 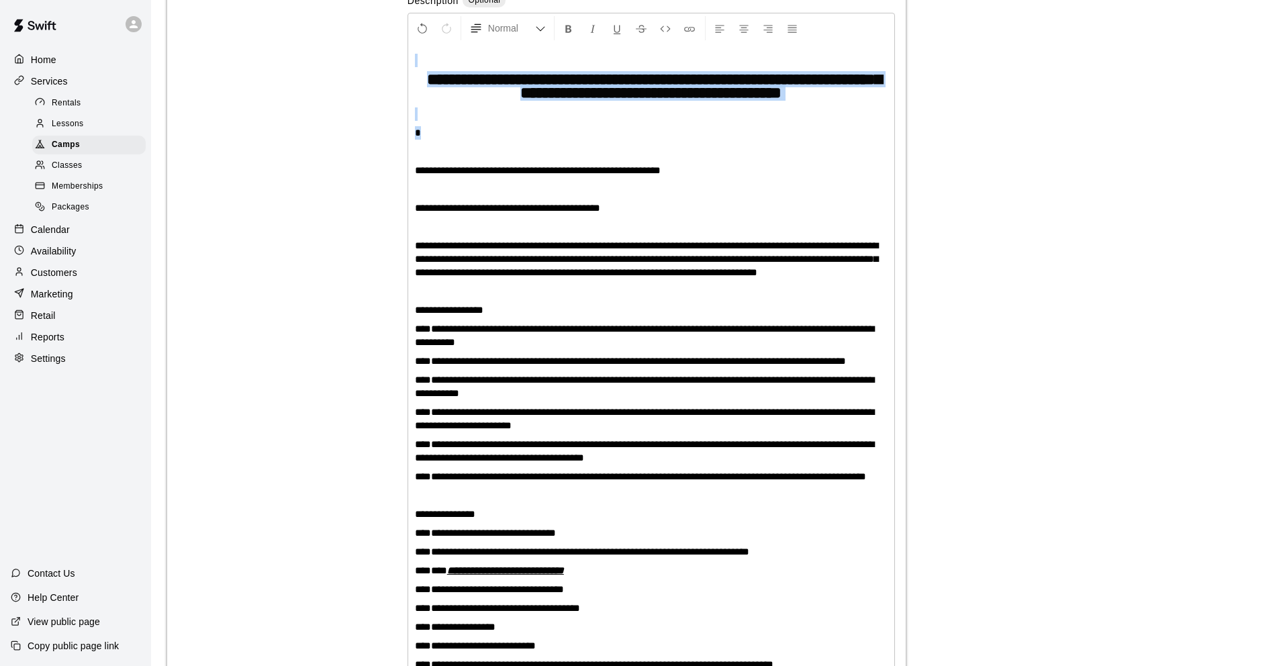 What do you see at coordinates (43, 316) in the screenshot?
I see `p: Retail` at bounding box center [43, 316].